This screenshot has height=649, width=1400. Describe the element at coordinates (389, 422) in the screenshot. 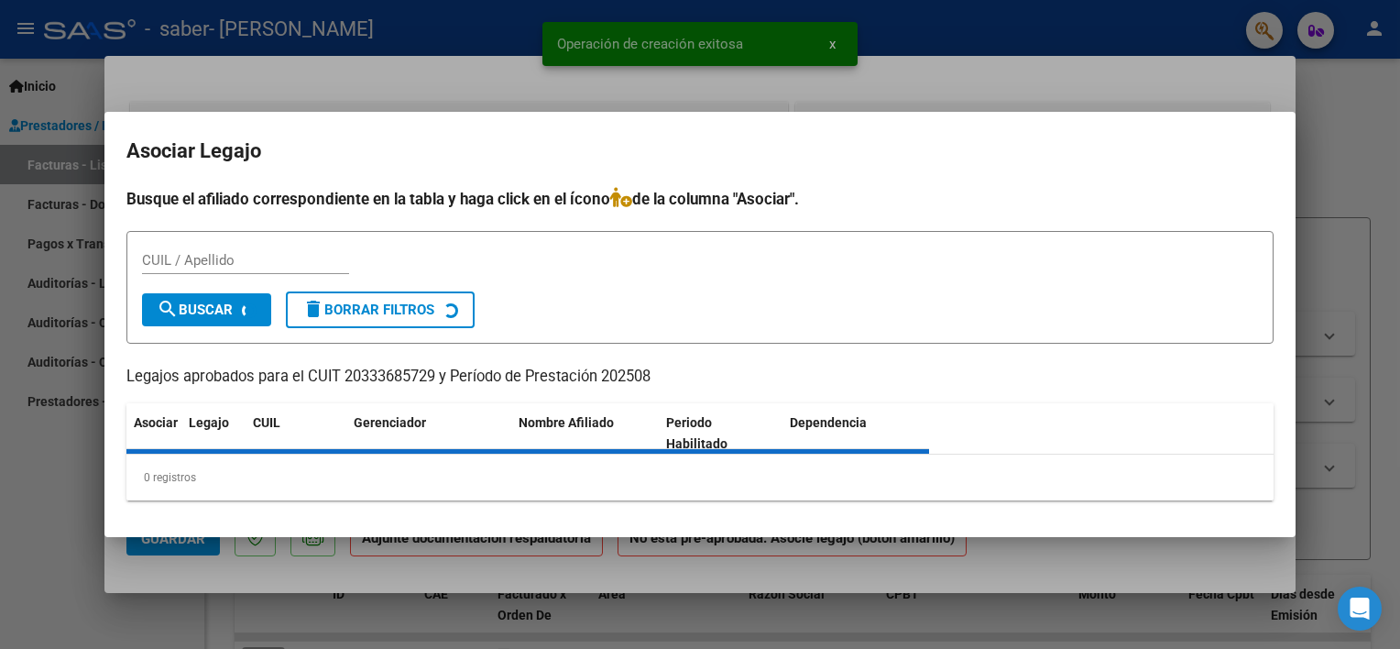

I see `span: Gerenciador` at that location.